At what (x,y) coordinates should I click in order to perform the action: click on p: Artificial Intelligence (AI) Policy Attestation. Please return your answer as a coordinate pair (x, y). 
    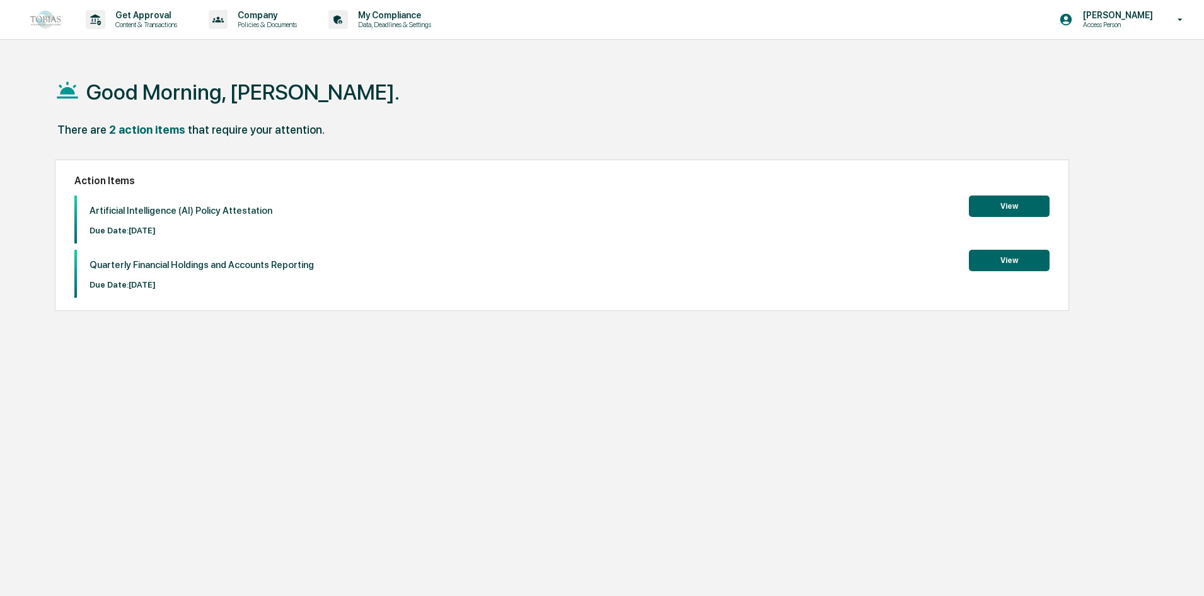
    Looking at the image, I should click on (181, 210).